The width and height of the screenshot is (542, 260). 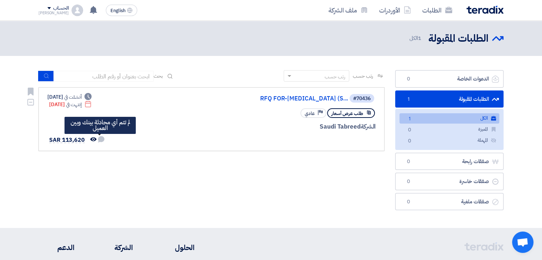 I want to click on li: الحلول, so click(x=174, y=248).